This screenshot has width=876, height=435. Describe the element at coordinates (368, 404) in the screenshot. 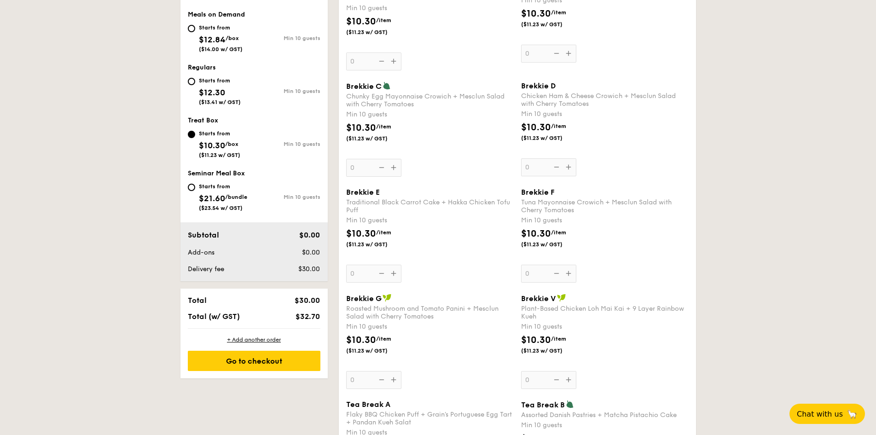

I see `span: Tea Break A` at that location.